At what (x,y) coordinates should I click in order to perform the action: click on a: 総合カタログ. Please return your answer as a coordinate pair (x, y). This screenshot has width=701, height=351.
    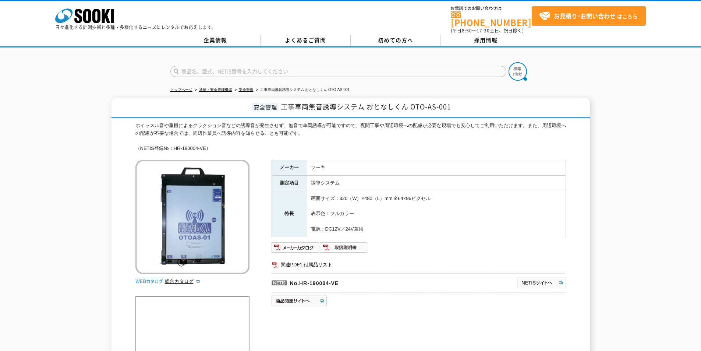
    Looking at the image, I should click on (183, 281).